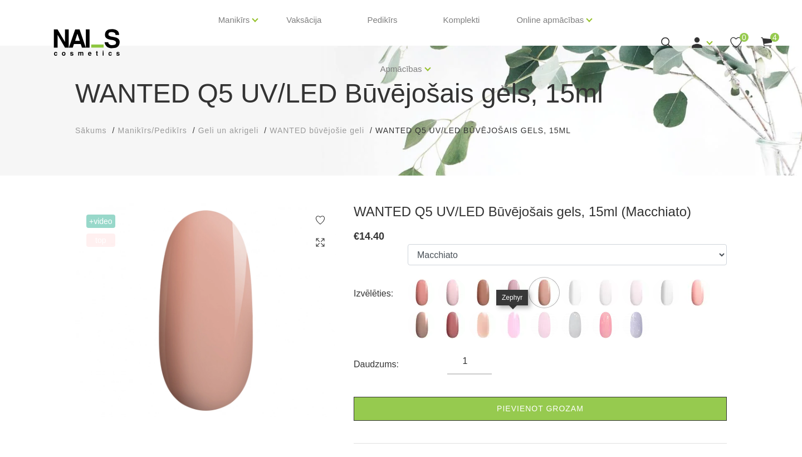 This screenshot has width=802, height=457. Describe the element at coordinates (91, 130) in the screenshot. I see `span: Sākums` at that location.